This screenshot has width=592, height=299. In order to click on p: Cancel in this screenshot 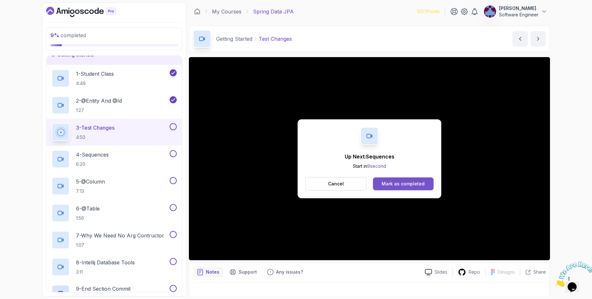, I will do `click(336, 184)`.